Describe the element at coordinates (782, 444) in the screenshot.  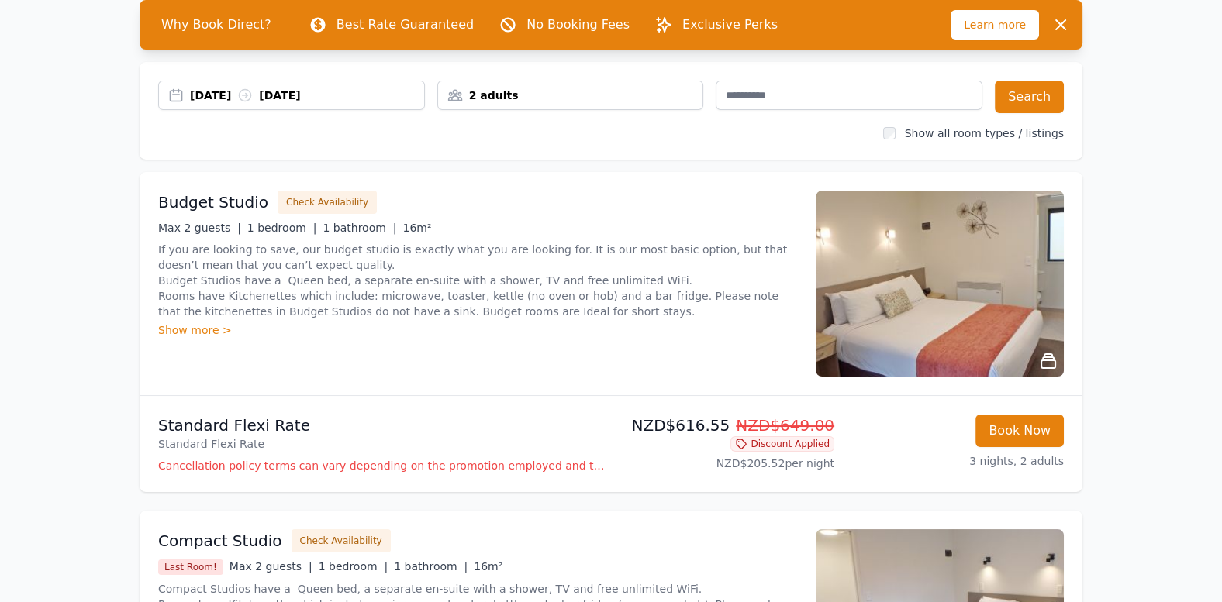
I see `span: Discount Applied` at that location.